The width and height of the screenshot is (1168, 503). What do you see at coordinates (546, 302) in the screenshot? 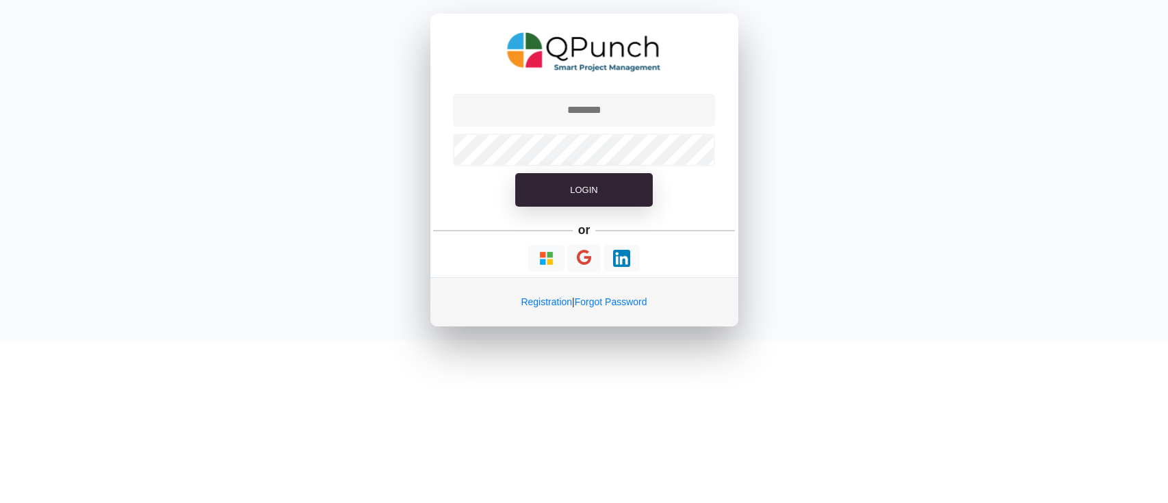
I see `a: Registration` at bounding box center [546, 302].